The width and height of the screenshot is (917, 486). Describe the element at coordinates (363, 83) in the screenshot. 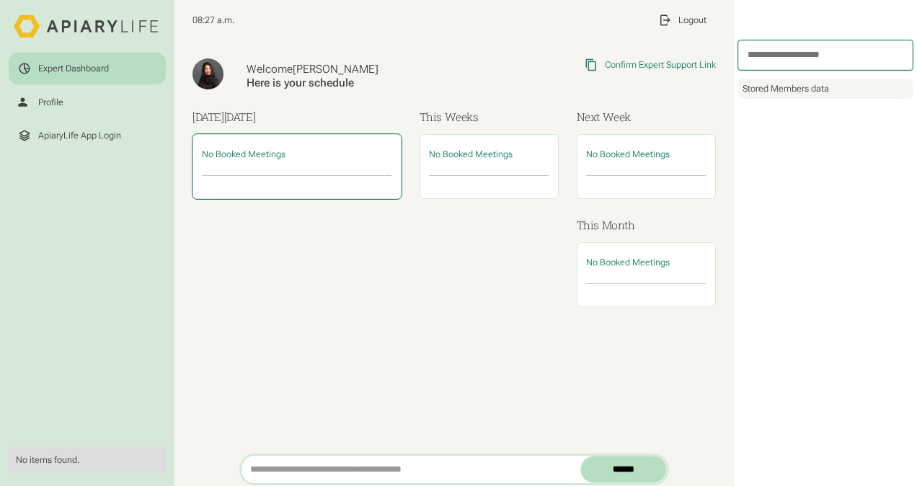

I see `div: Here is your schedule` at that location.